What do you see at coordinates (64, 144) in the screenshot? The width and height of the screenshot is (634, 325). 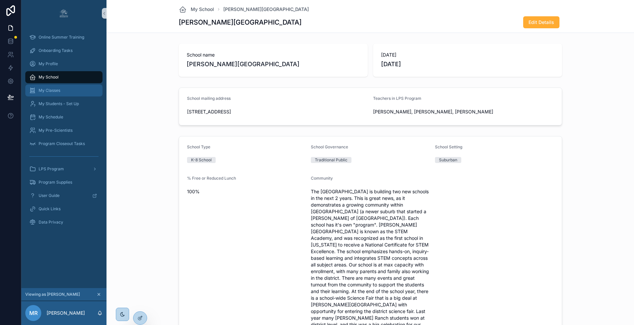 I see `a: Program Closeout Tasks` at bounding box center [64, 144].